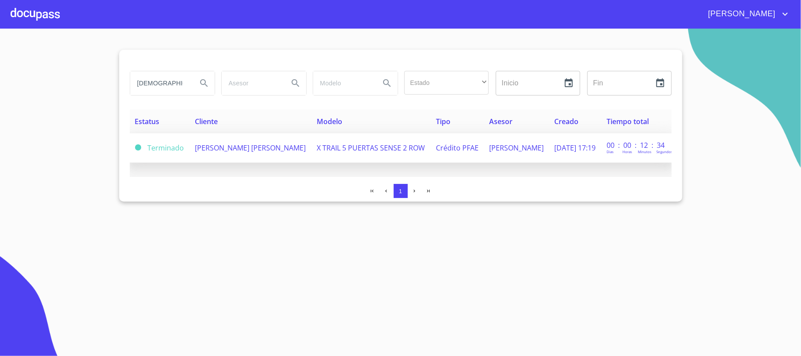 This screenshot has width=801, height=356. What do you see at coordinates (644, 151) in the screenshot?
I see `p: Minutos` at bounding box center [644, 151].